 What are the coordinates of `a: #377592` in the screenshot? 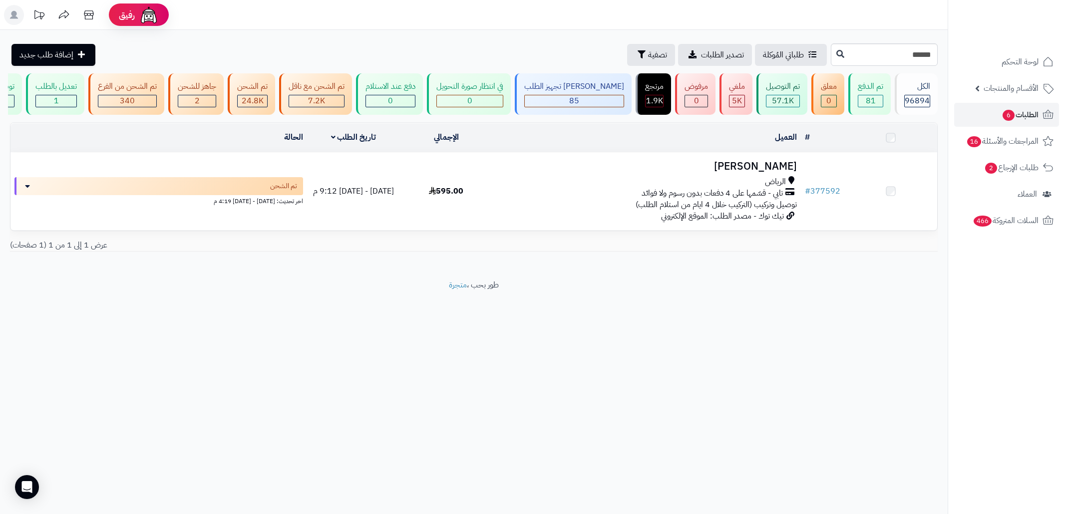 It's located at (822, 191).